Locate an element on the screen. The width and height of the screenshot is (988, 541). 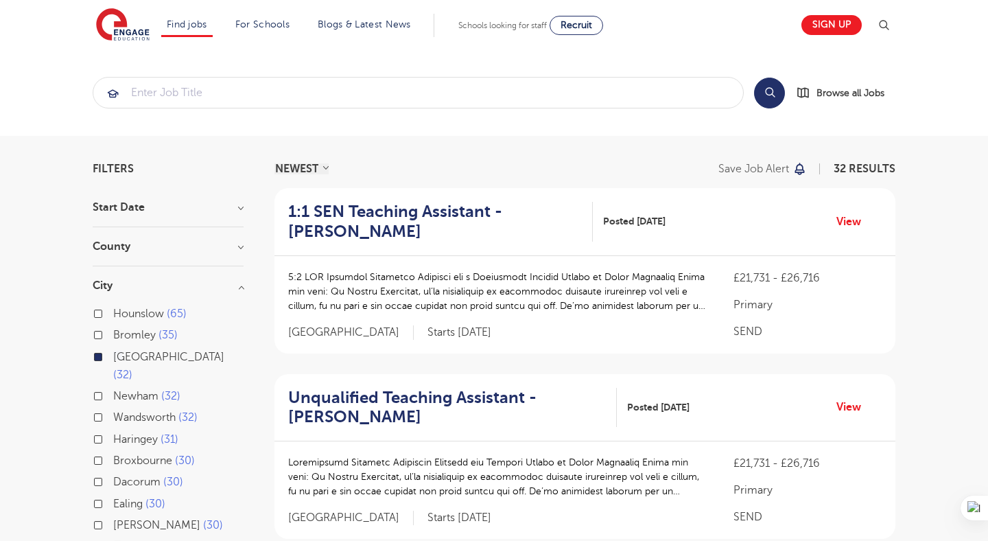
span: Recruit is located at coordinates (576, 25).